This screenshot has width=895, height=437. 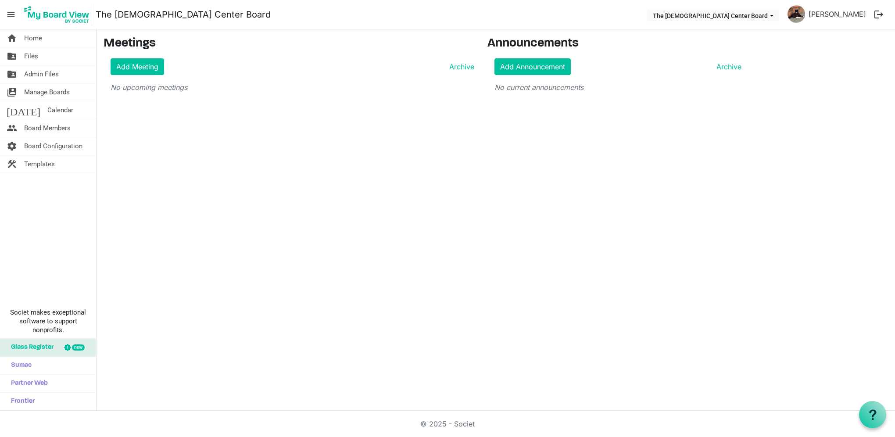 I want to click on span: settings, so click(x=12, y=146).